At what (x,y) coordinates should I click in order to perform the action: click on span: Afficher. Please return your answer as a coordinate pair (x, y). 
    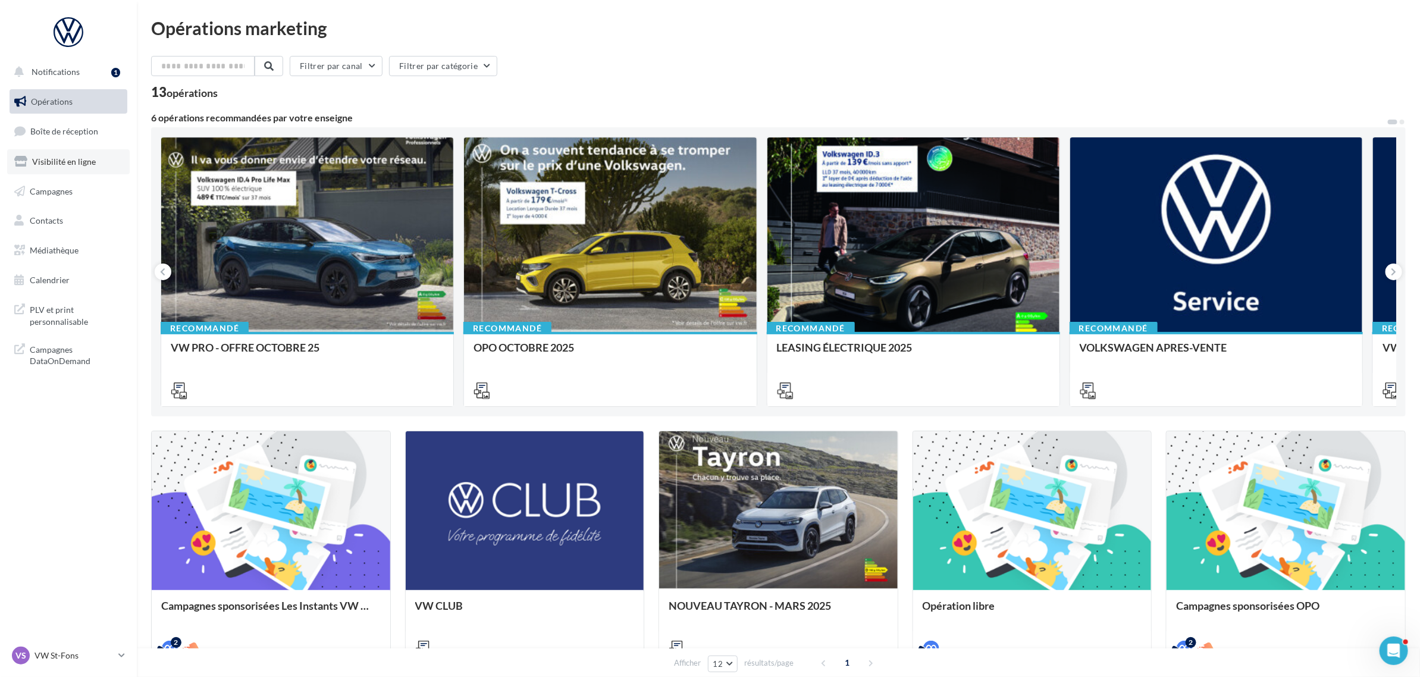
    Looking at the image, I should click on (688, 663).